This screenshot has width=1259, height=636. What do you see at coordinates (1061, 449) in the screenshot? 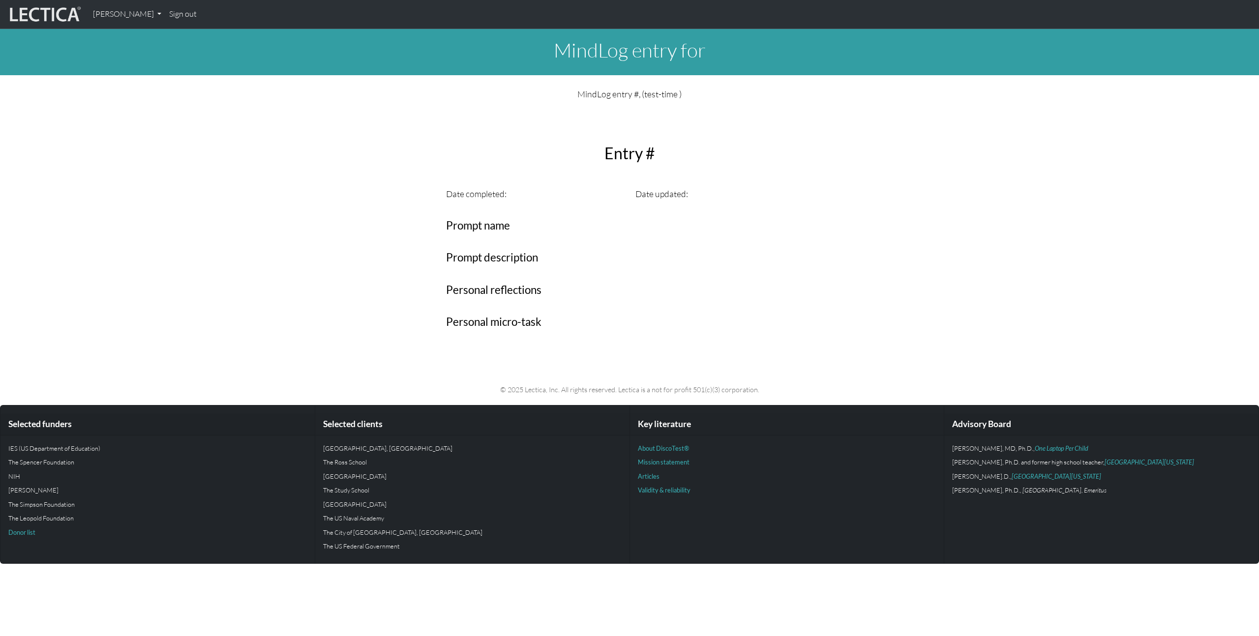
I see `a: One Laptop Per Child` at bounding box center [1061, 449].